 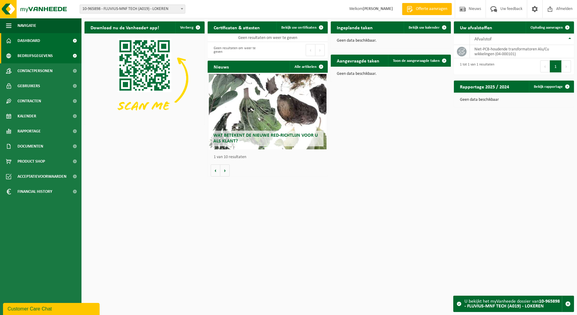 What do you see at coordinates (29, 101) in the screenshot?
I see `span: Contracten` at bounding box center [29, 101].